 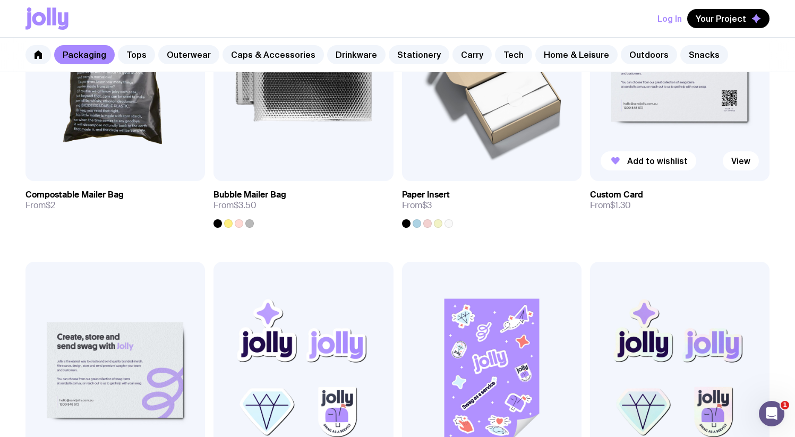 I want to click on a: Tech, so click(x=513, y=55).